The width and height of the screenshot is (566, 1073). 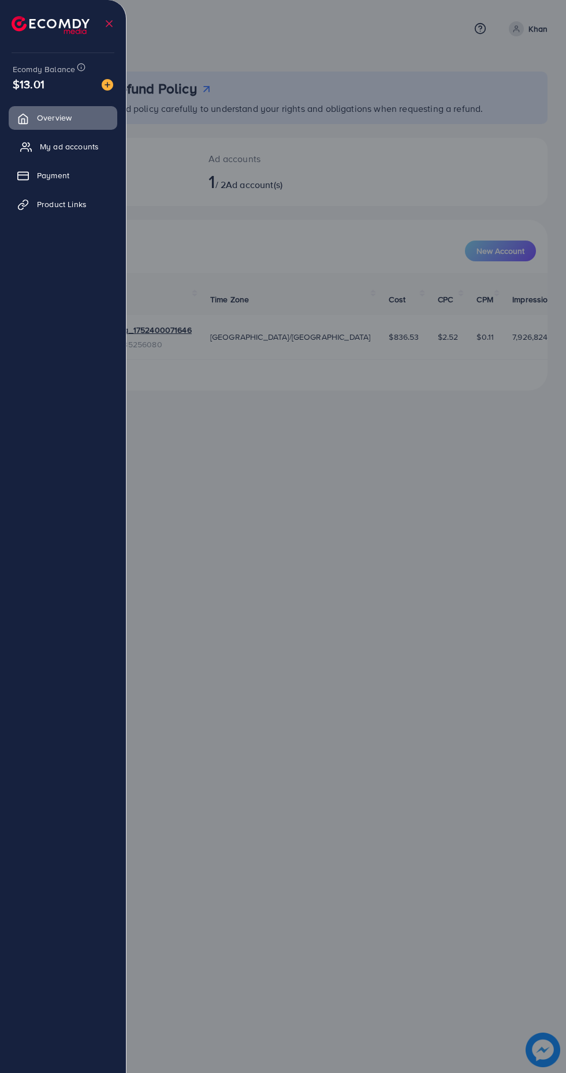 What do you see at coordinates (63, 175) in the screenshot?
I see `a: Payment` at bounding box center [63, 175].